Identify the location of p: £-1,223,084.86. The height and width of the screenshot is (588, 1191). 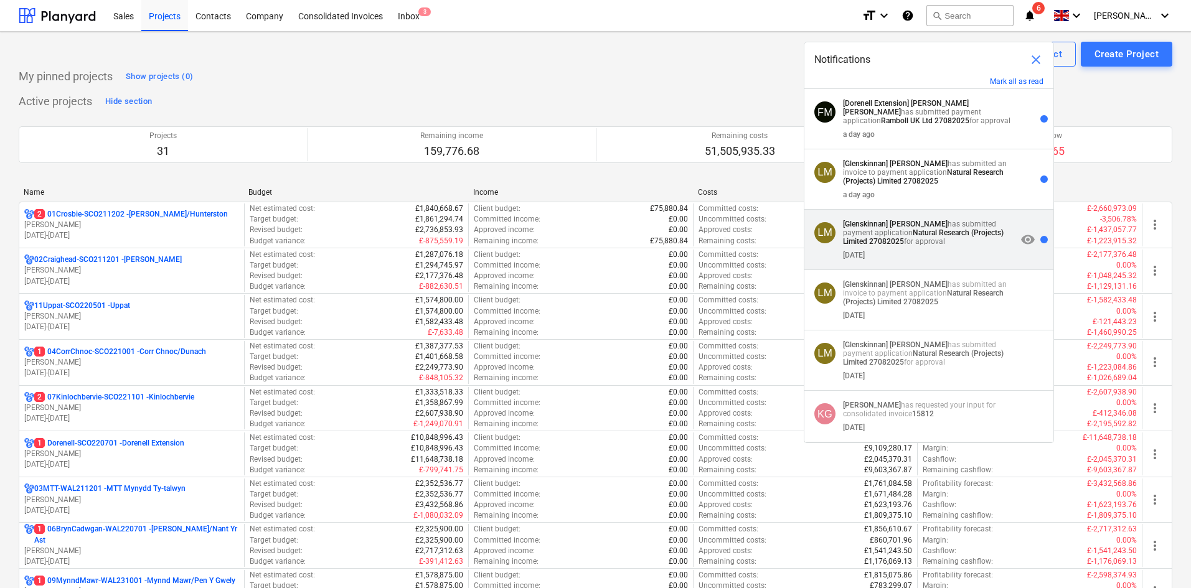
(1112, 367).